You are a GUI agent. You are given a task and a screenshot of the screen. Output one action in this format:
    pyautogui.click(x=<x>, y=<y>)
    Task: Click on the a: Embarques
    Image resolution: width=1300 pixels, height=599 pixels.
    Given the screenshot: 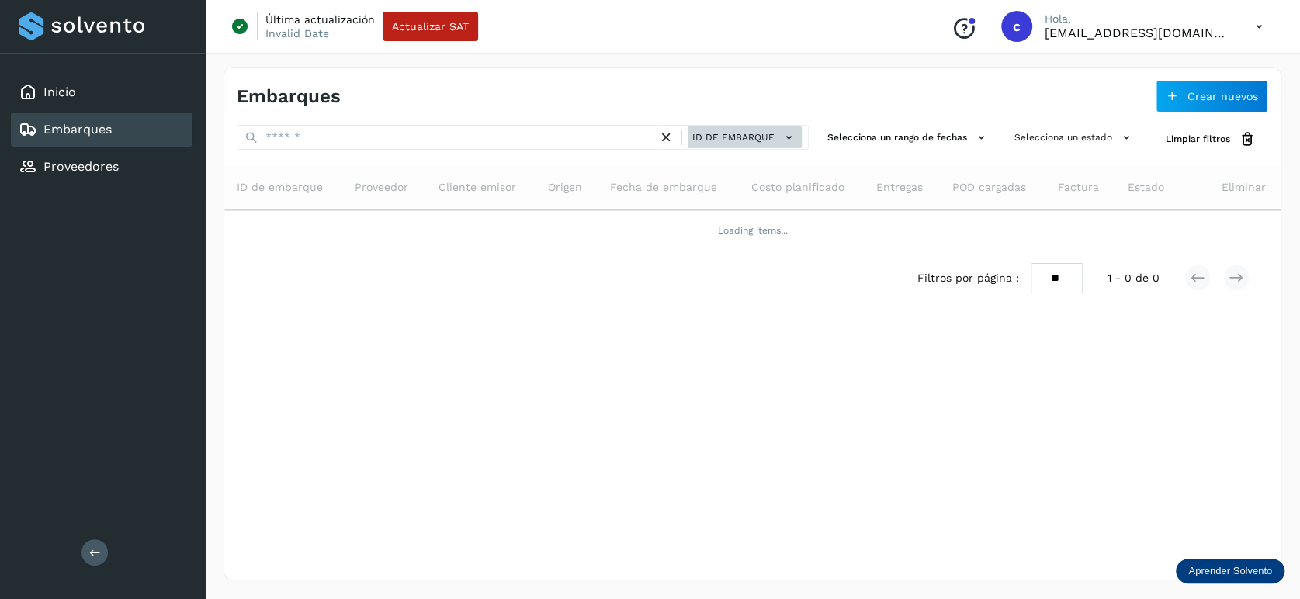 What is the action you would take?
    pyautogui.click(x=78, y=129)
    